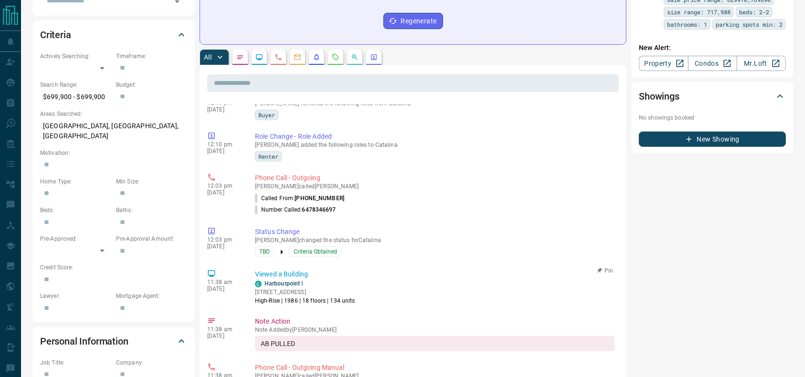 This screenshot has width=805, height=377. Describe the element at coordinates (435, 322) in the screenshot. I see `p: Note Action` at that location.